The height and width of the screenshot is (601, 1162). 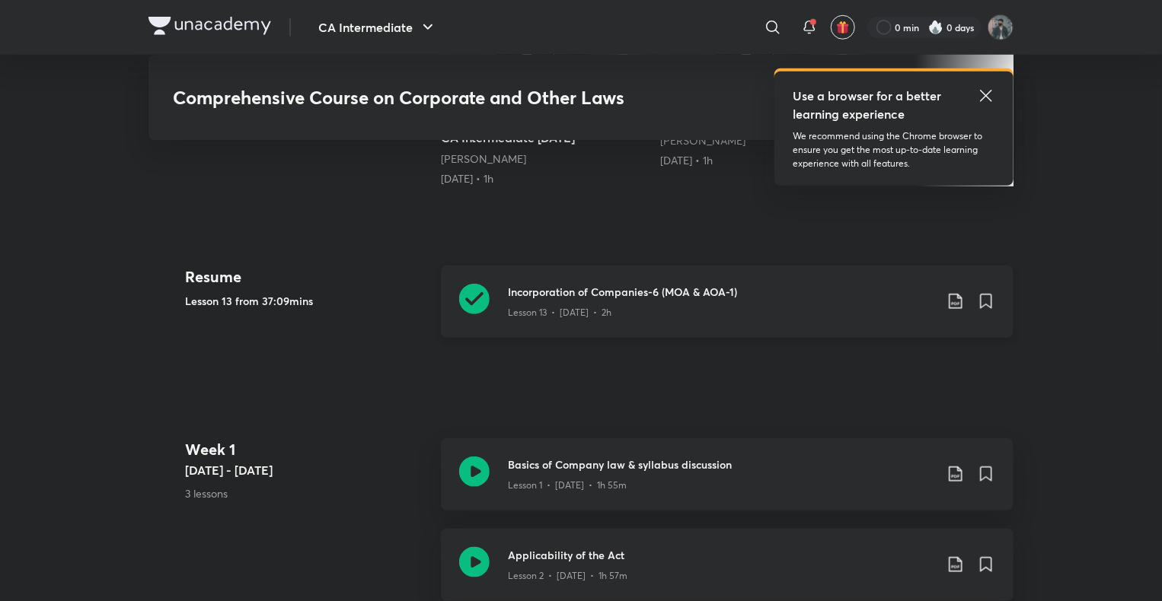 What do you see at coordinates (843, 27) in the screenshot?
I see `img: avatar` at bounding box center [843, 27].